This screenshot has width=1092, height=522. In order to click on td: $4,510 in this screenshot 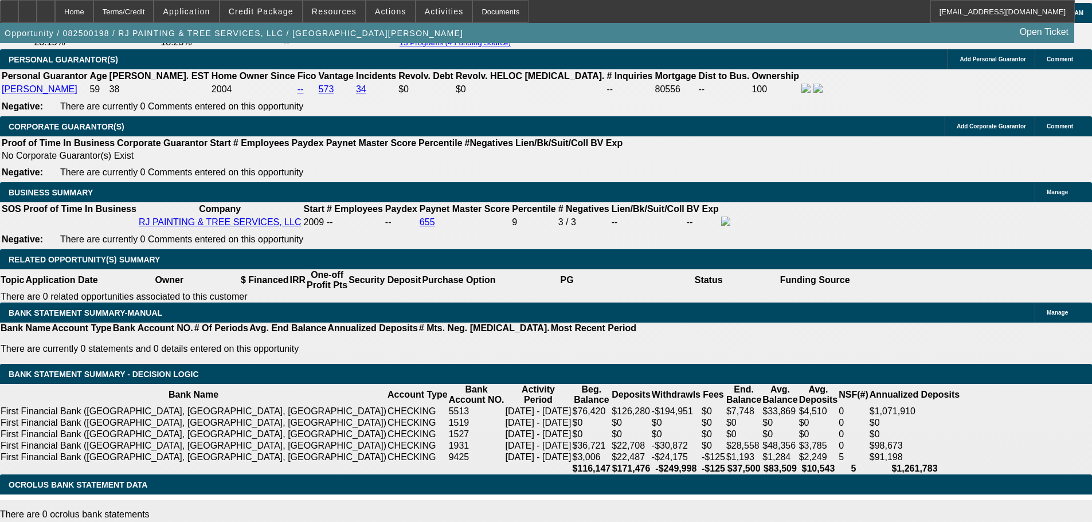, I will do `click(819, 412)`.